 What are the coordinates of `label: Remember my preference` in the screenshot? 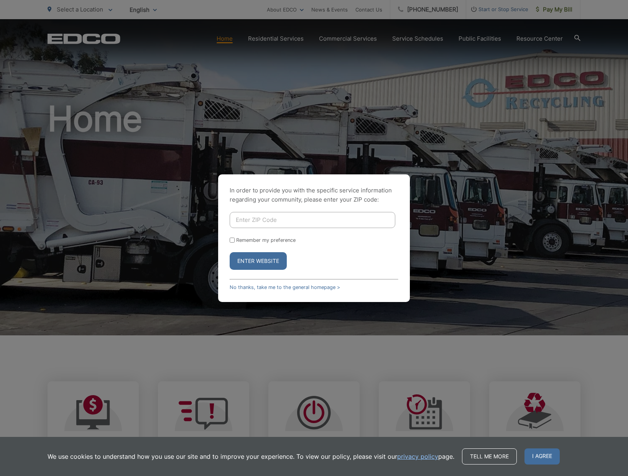 It's located at (266, 240).